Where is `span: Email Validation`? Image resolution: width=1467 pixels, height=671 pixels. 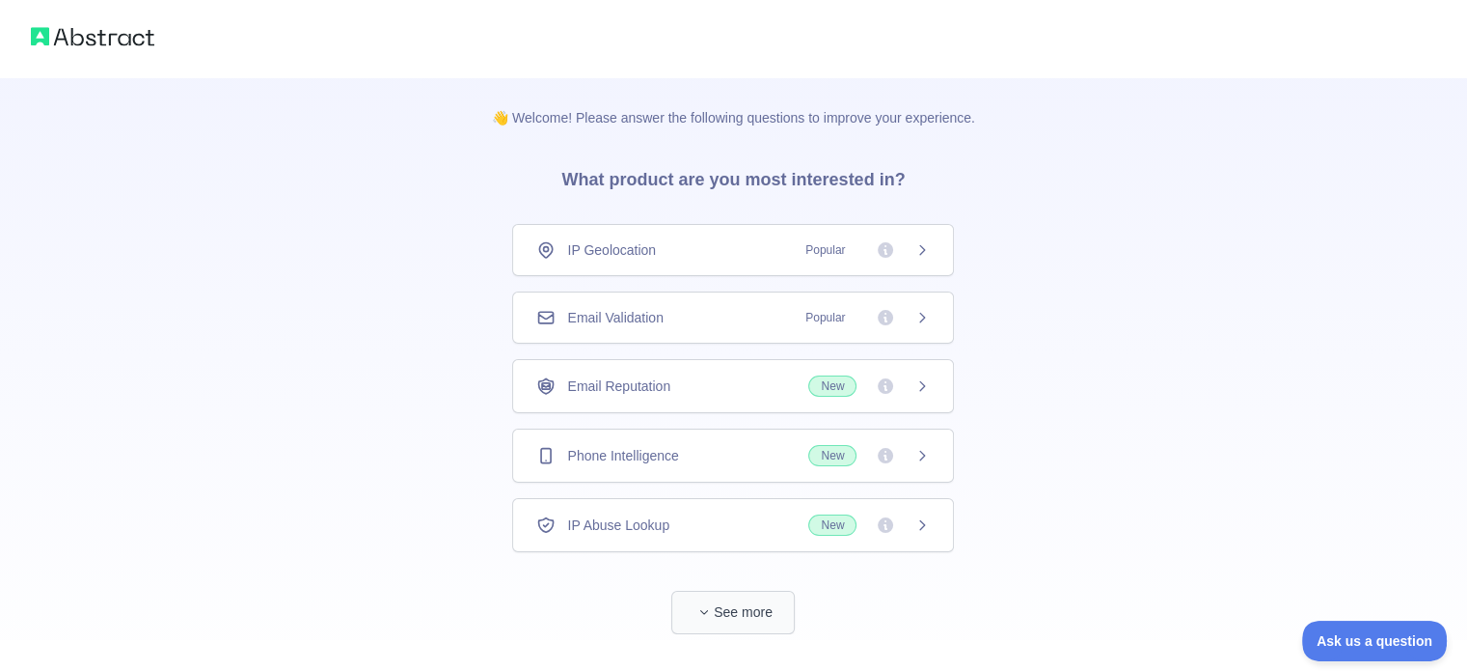 span: Email Validation is located at coordinates (615, 317).